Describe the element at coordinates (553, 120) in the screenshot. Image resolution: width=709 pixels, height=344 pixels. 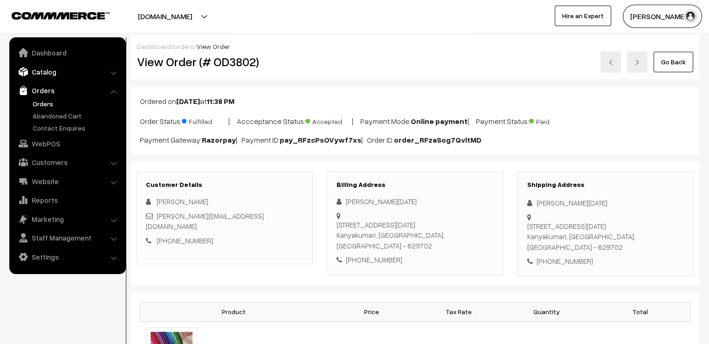
I see `span: Paid` at that location.